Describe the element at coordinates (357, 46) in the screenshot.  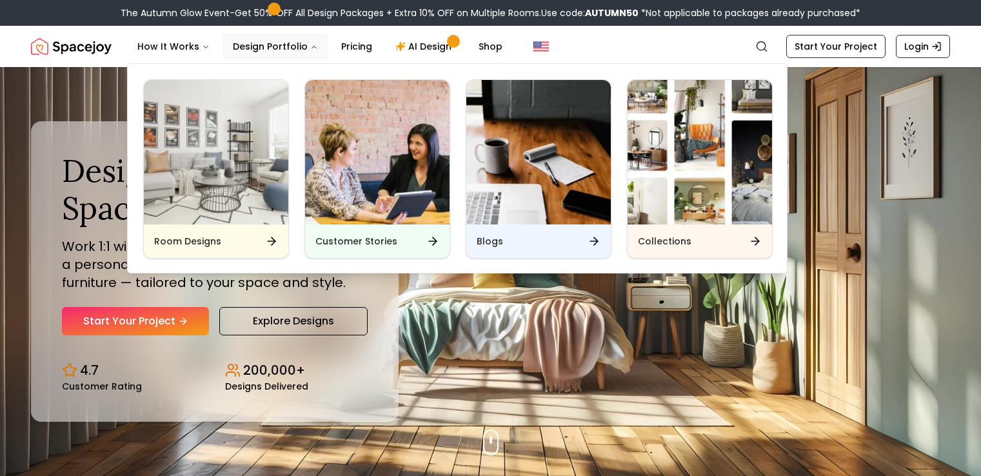
I see `a: Pricing` at that location.